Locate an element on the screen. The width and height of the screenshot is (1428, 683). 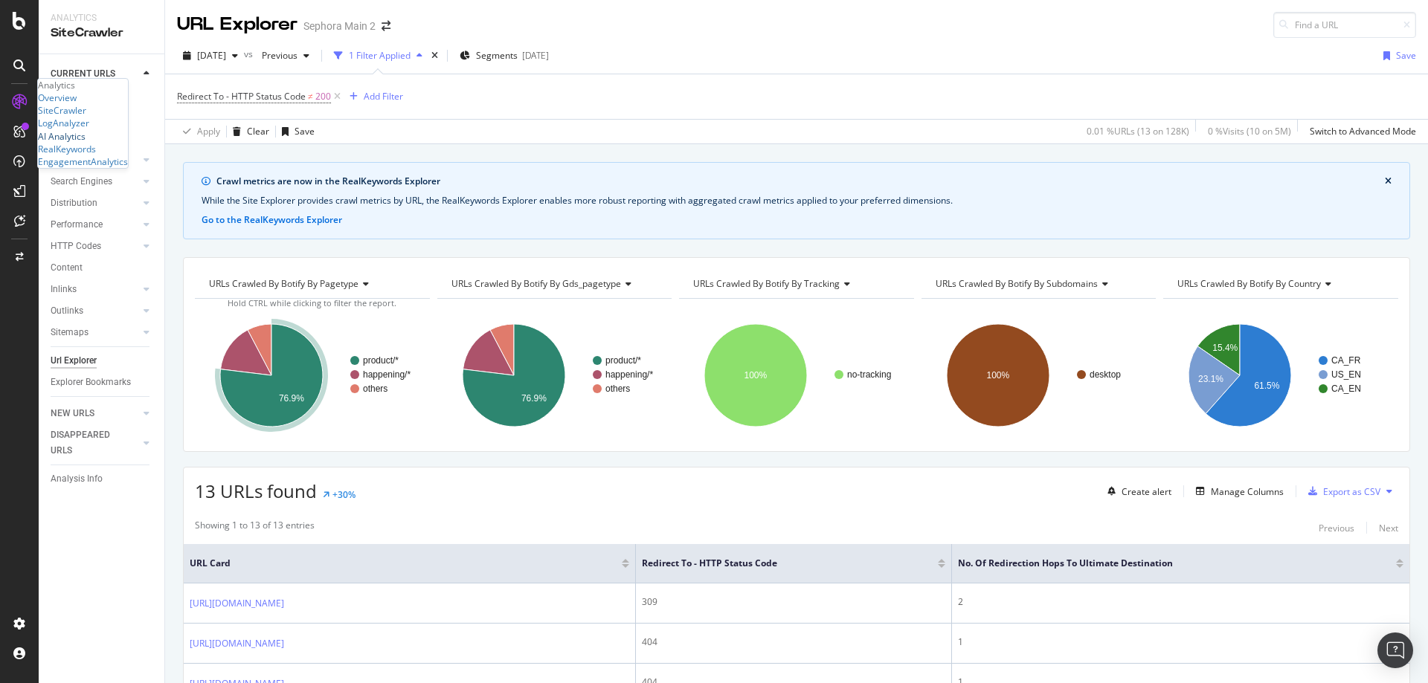
span: Hold CTRL while clicking to filter the report. is located at coordinates (312, 303).